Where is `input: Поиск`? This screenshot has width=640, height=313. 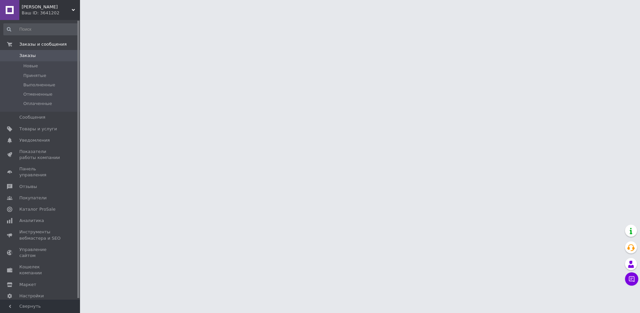 input: Поиск is located at coordinates (41, 29).